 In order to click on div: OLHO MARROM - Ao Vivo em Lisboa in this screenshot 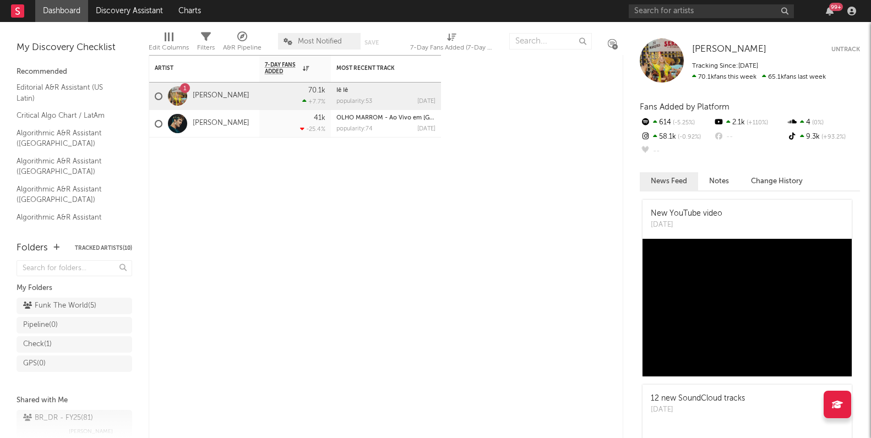, I will do `click(386, 118)`.